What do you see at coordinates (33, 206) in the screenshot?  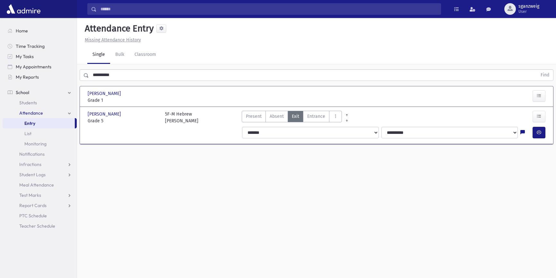 I see `span: Report Cards` at bounding box center [33, 206].